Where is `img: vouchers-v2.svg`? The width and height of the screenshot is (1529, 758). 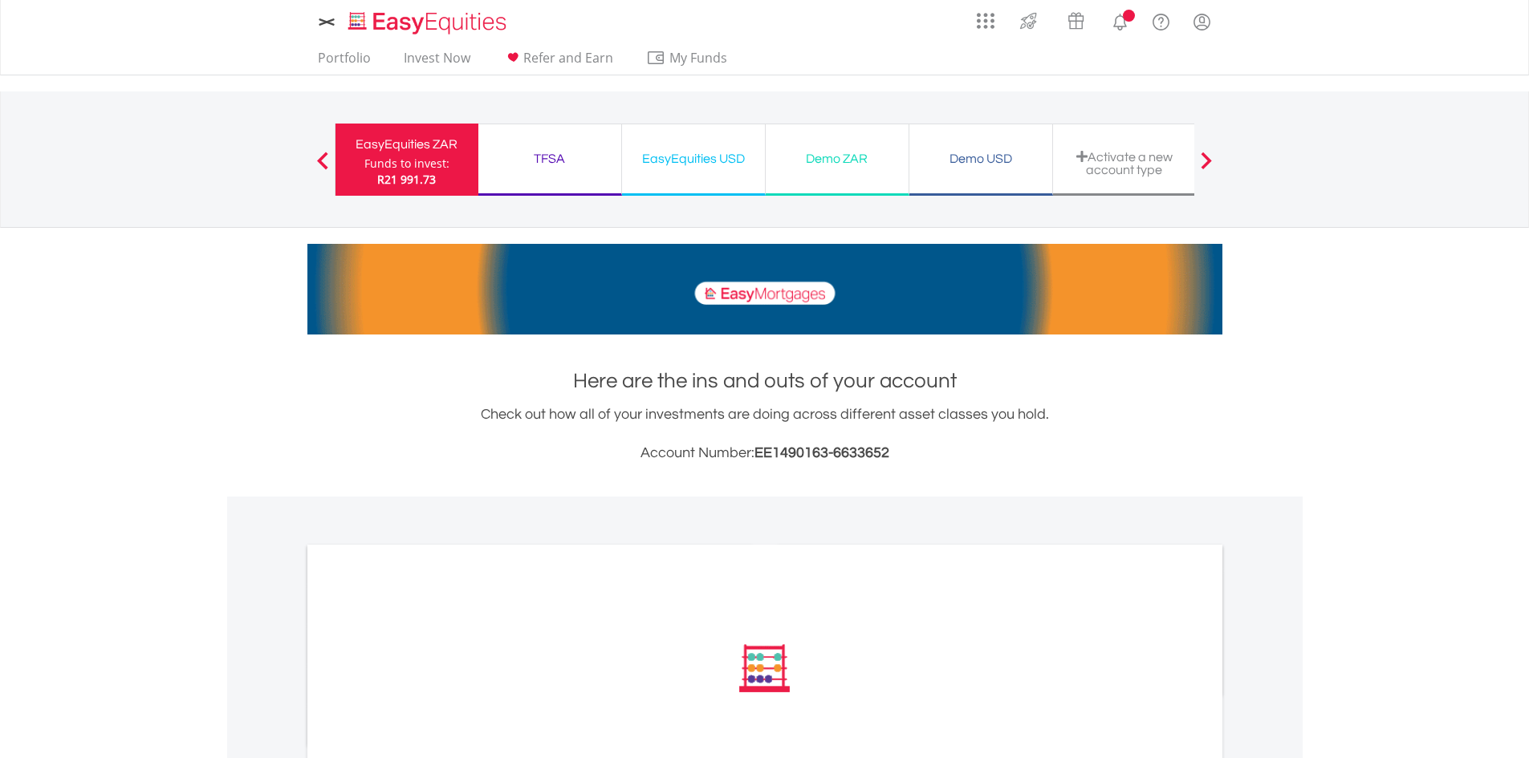 img: vouchers-v2.svg is located at coordinates (1075, 21).